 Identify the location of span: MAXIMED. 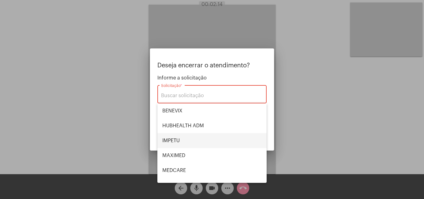
(212, 156).